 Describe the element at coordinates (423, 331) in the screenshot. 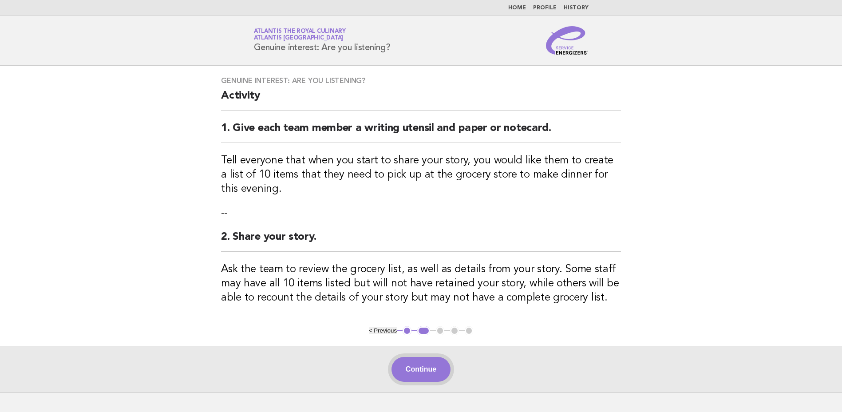

I see `button: 2` at that location.